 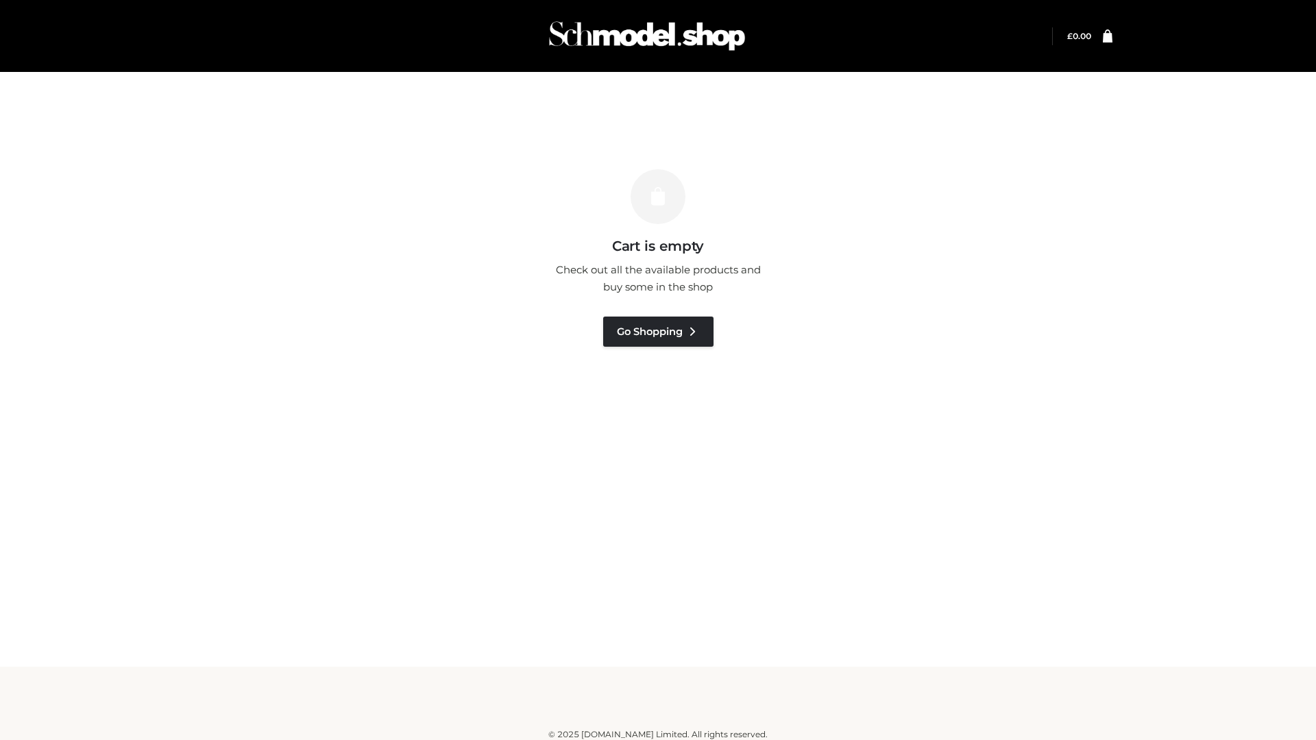 What do you see at coordinates (1079, 36) in the screenshot?
I see `bdi: 0.00` at bounding box center [1079, 36].